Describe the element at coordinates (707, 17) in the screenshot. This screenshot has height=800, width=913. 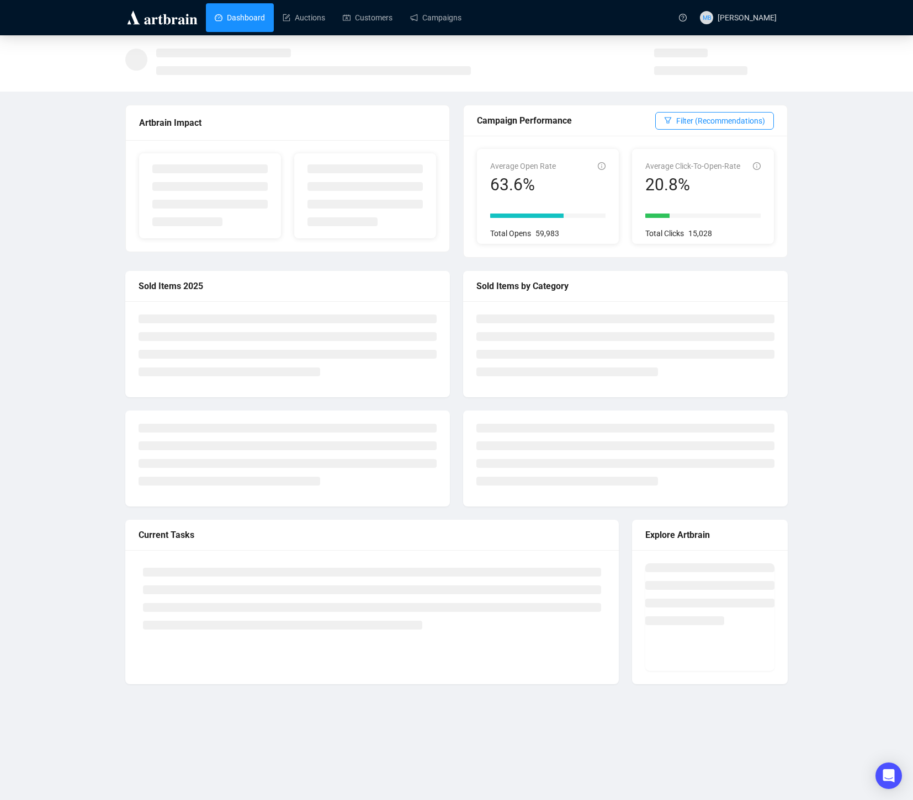
I see `span: MB` at that location.